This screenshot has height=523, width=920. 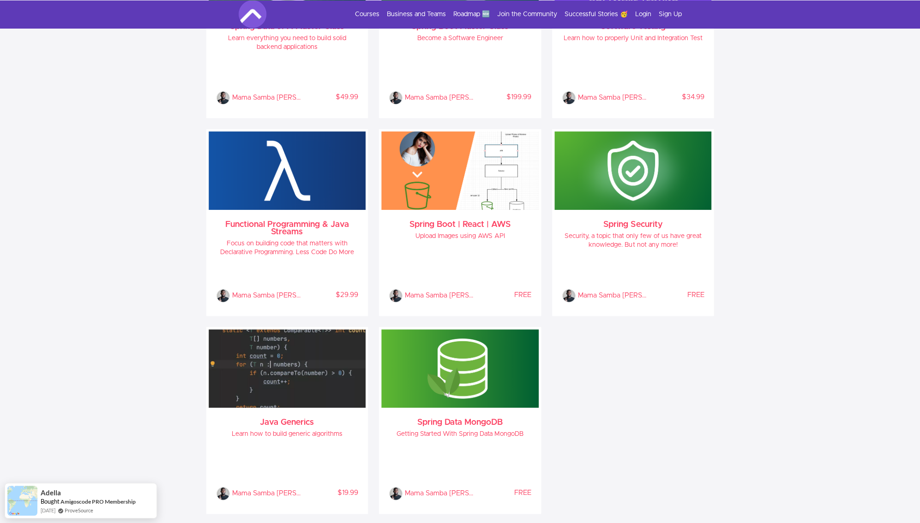 I want to click on a: Spring Security Security, a topic that only few of us have great knowledge. But not any more! Mam..., so click(x=633, y=222).